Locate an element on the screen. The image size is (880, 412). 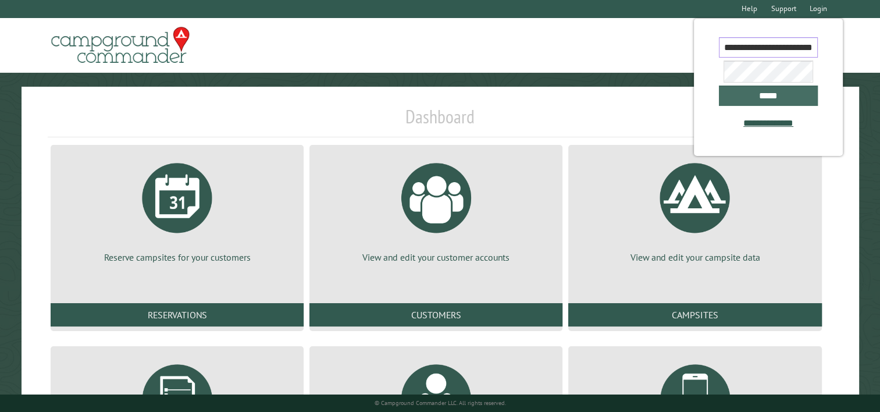
h1: Dashboard is located at coordinates (440, 121).